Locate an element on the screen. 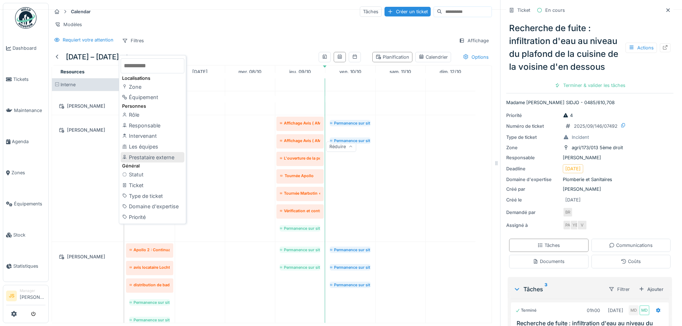 The height and width of the screenshot is (326, 682). div: Terminer & valider les tâches is located at coordinates (590, 85).